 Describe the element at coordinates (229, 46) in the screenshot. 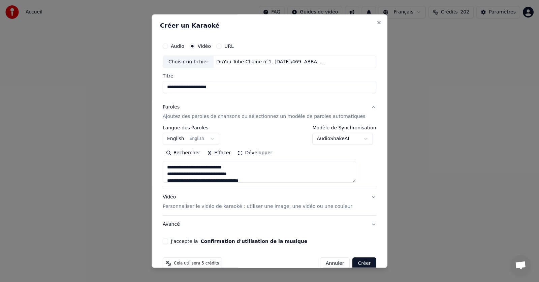

I see `label: URL` at that location.